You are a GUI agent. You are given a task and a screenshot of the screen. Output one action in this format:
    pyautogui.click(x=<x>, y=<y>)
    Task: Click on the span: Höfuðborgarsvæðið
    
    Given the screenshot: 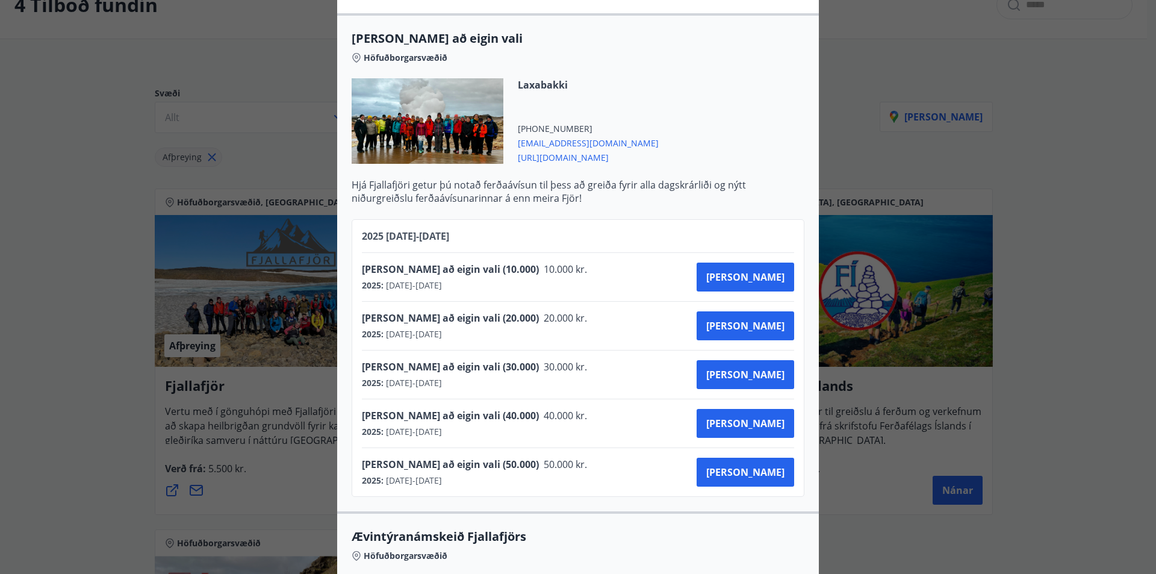 What is the action you would take?
    pyautogui.click(x=405, y=58)
    